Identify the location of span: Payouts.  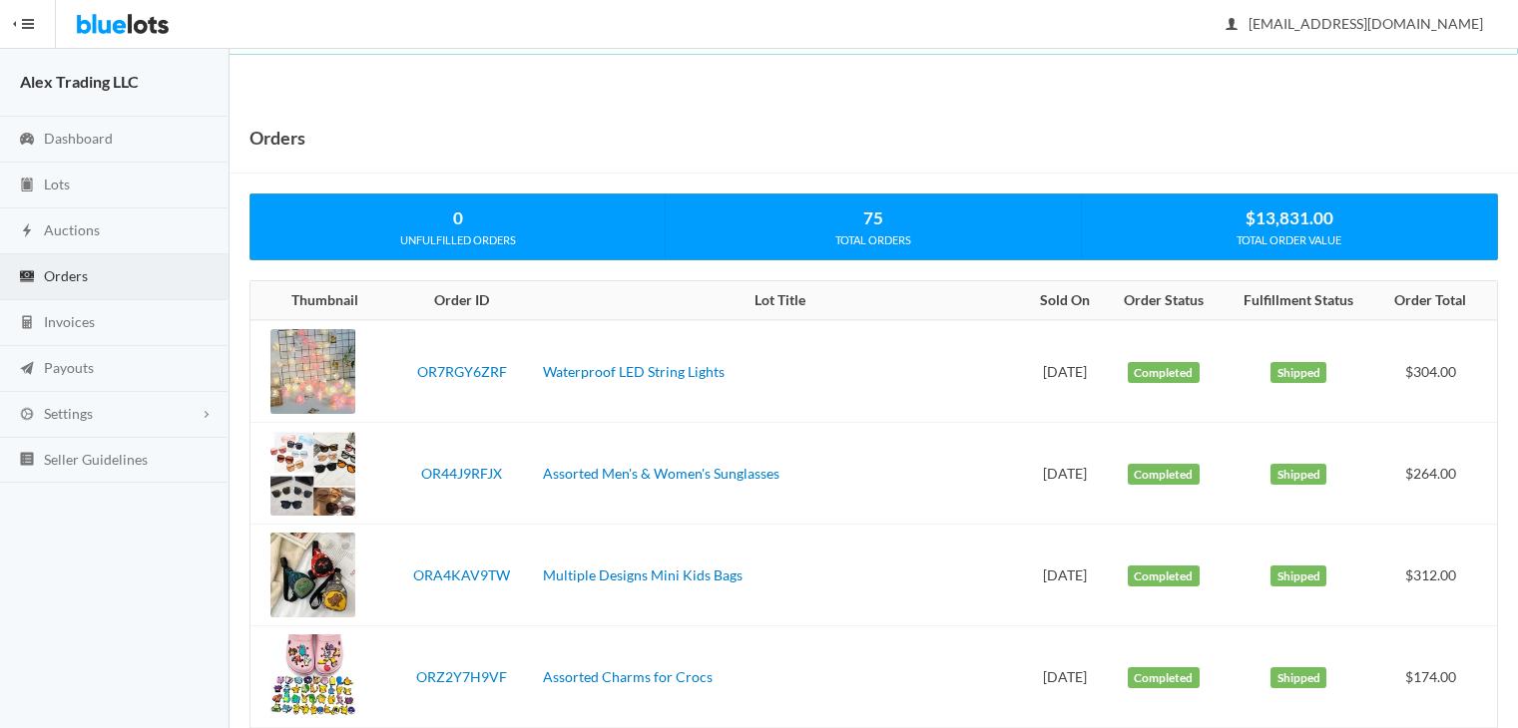
(69, 367).